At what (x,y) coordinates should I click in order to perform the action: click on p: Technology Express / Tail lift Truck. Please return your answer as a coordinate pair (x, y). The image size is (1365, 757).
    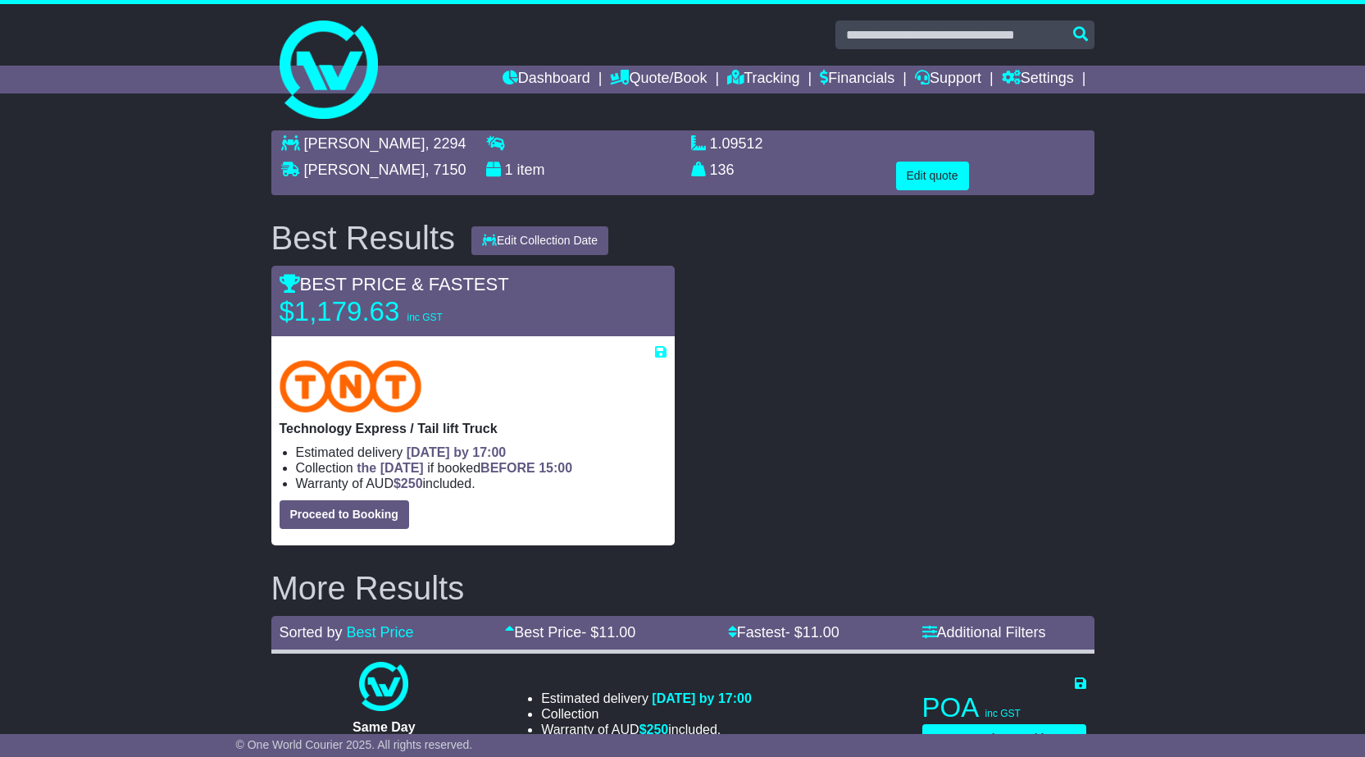
    Looking at the image, I should click on (473, 428).